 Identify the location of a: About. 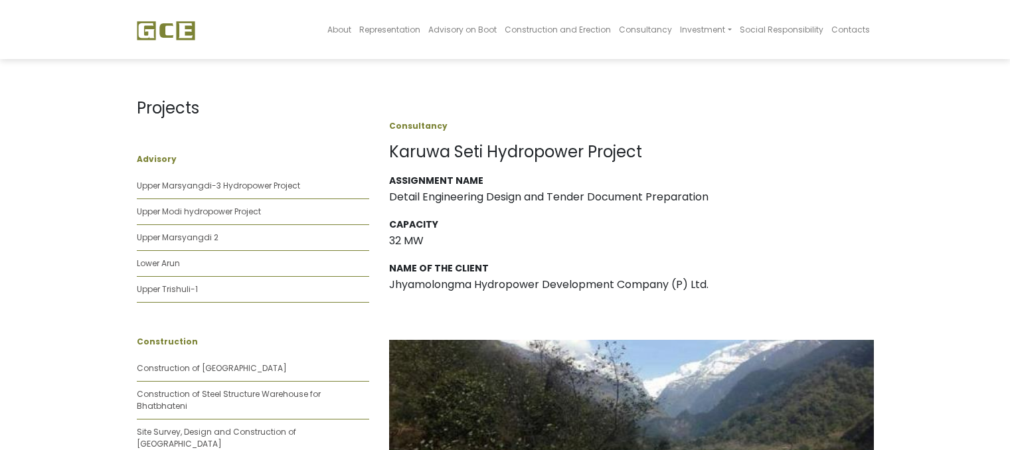
(339, 29).